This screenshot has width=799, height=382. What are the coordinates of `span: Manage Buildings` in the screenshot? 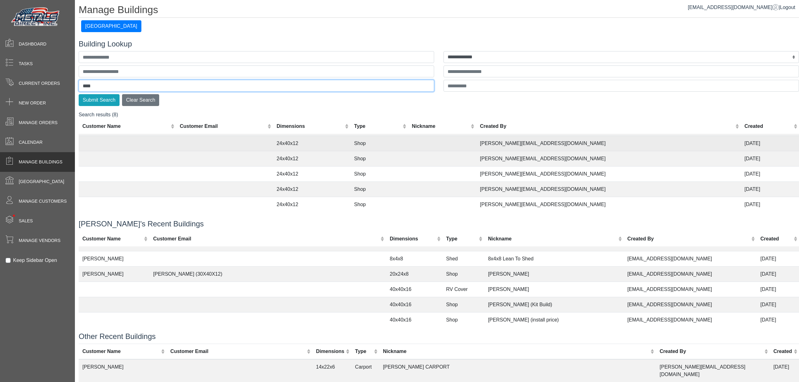 It's located at (41, 162).